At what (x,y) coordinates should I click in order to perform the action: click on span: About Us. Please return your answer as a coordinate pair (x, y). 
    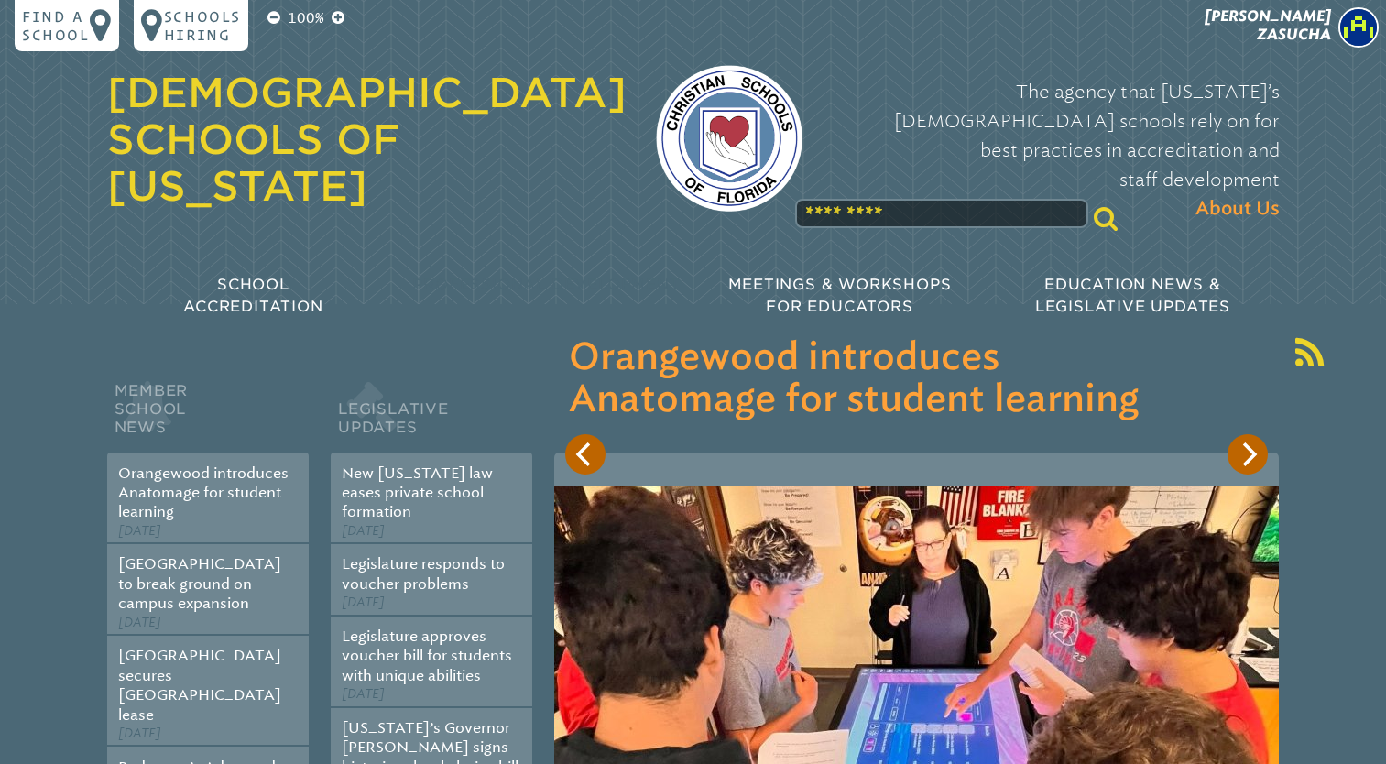
    Looking at the image, I should click on (1237, 209).